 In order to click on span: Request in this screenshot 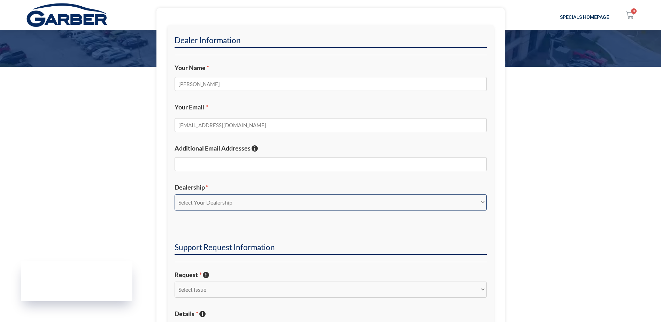, I will do `click(188, 274)`.